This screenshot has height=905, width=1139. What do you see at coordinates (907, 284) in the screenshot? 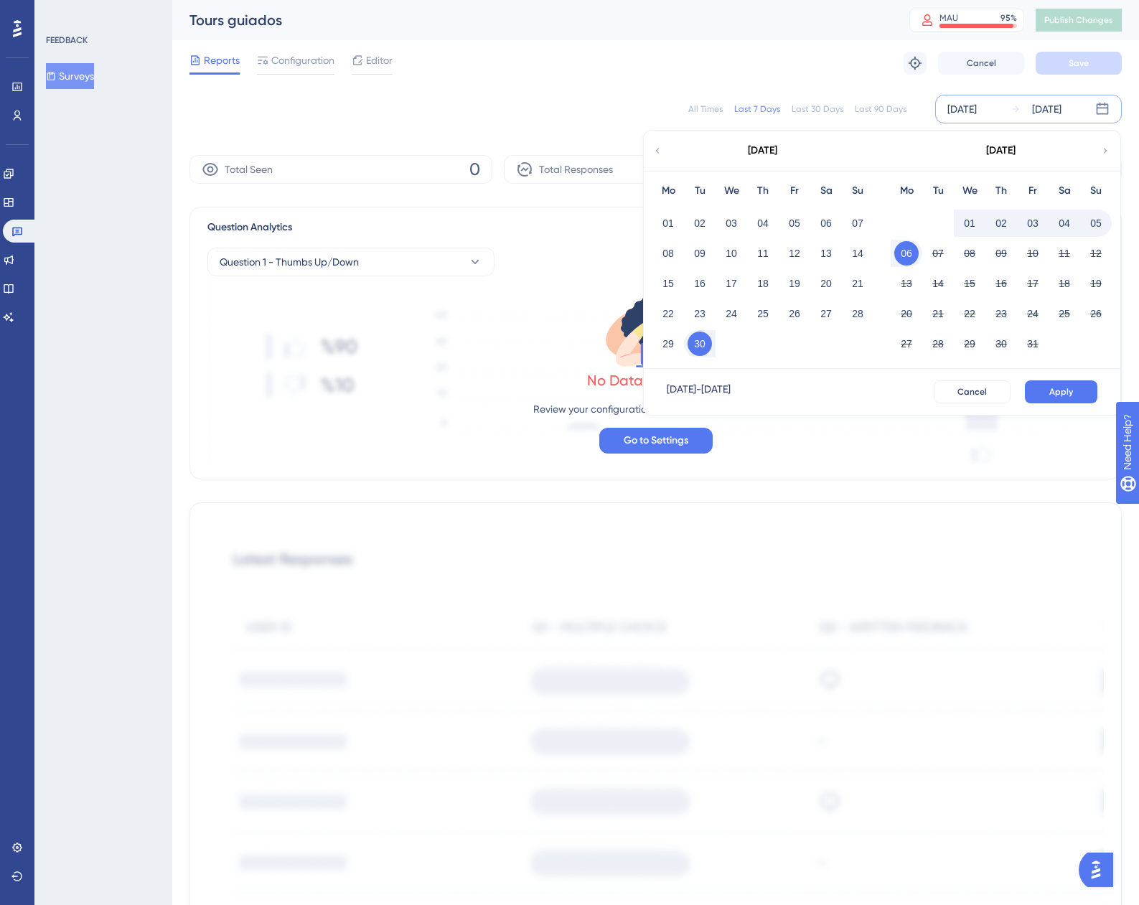
I see `button: 13` at bounding box center [907, 284].